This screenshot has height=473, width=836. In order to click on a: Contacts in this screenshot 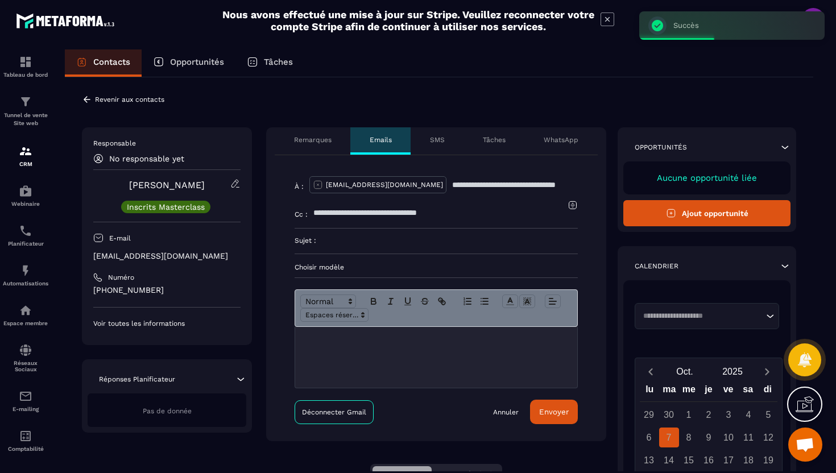, I will do `click(103, 63)`.